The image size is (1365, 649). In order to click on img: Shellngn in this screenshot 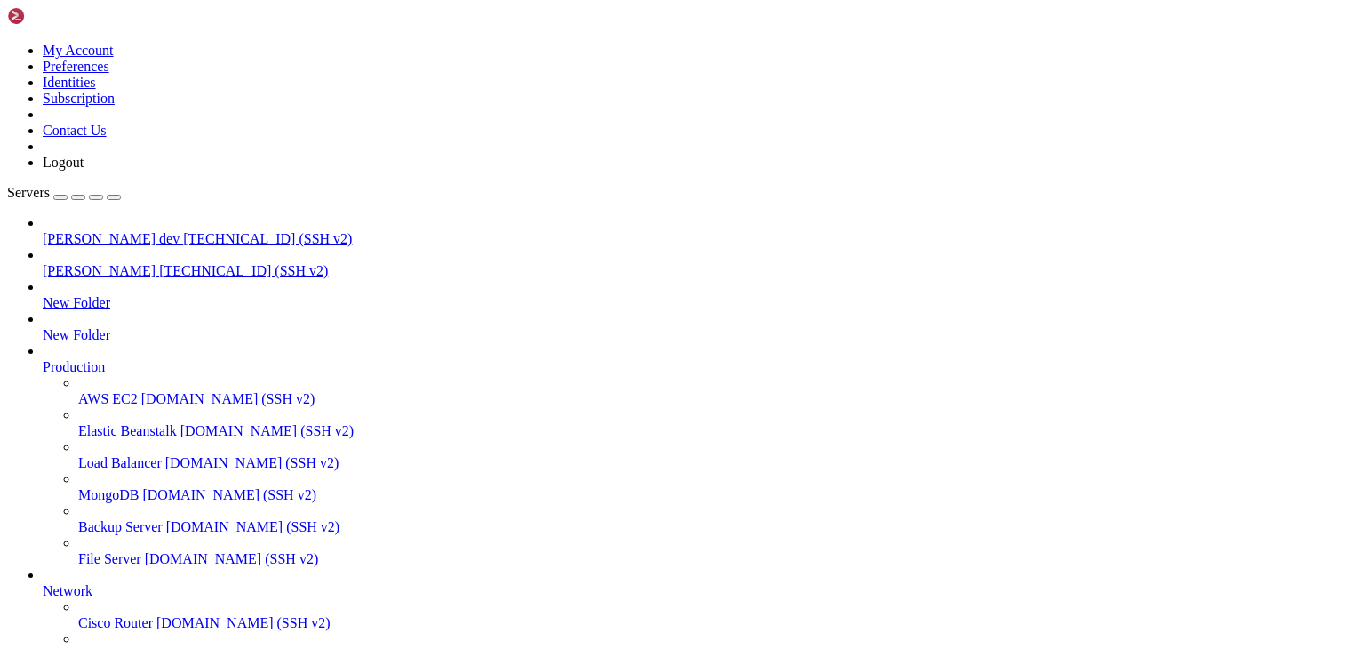, I will do `click(58, 16)`.